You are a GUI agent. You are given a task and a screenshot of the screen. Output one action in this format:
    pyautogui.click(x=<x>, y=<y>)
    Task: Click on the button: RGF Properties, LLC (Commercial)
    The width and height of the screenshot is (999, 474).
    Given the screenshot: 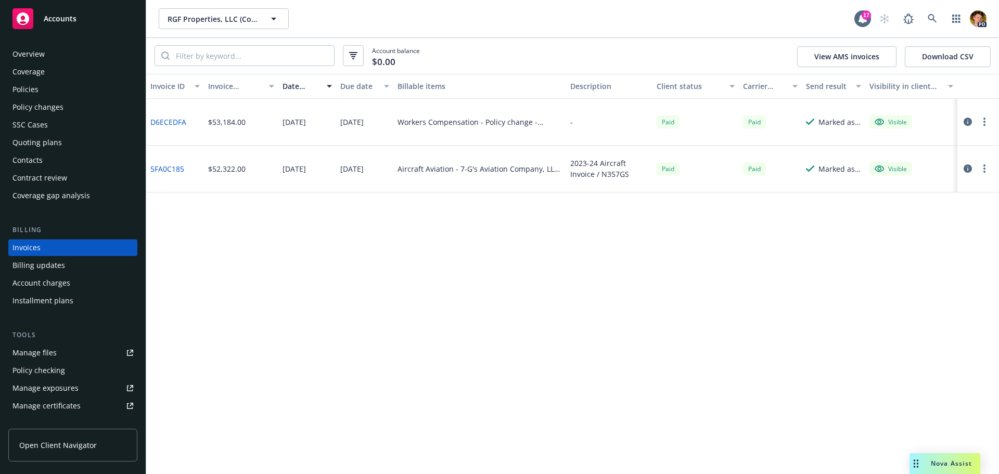 What is the action you would take?
    pyautogui.click(x=224, y=19)
    